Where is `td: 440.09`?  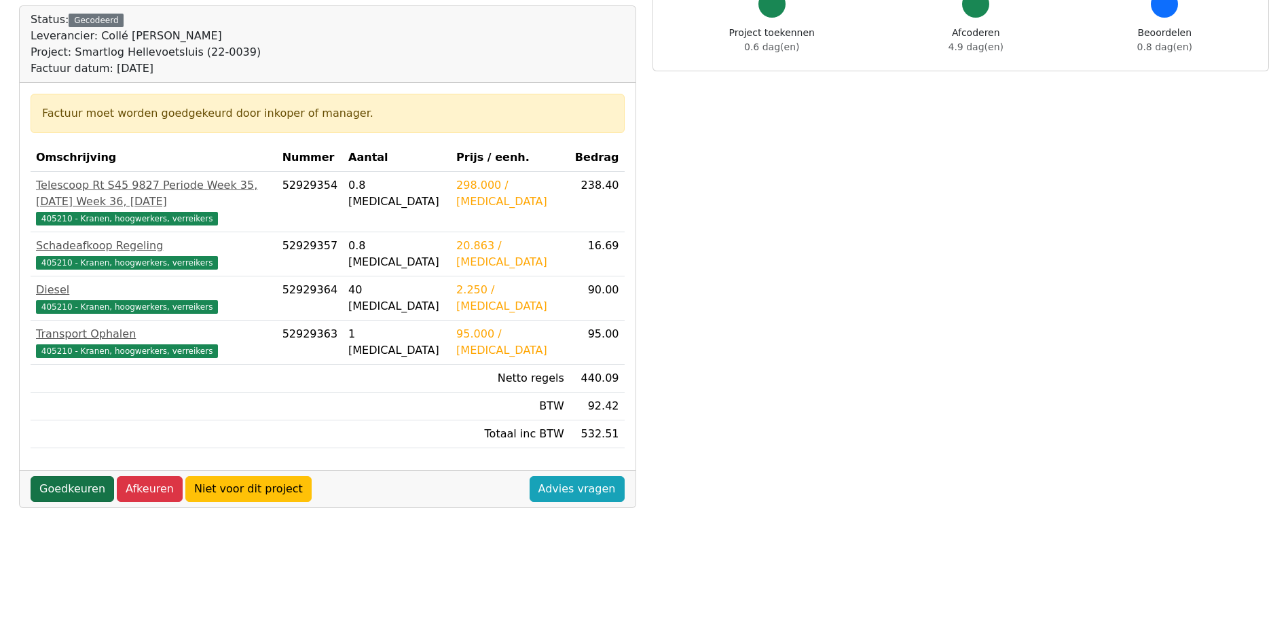
td: 440.09 is located at coordinates (597, 378).